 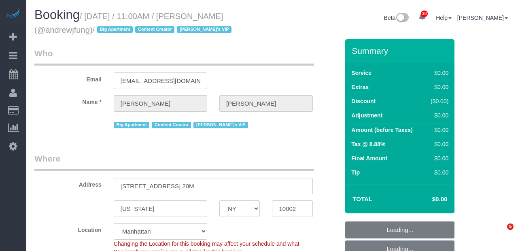 What do you see at coordinates (174, 162) in the screenshot?
I see `legend: Where` at bounding box center [174, 162].